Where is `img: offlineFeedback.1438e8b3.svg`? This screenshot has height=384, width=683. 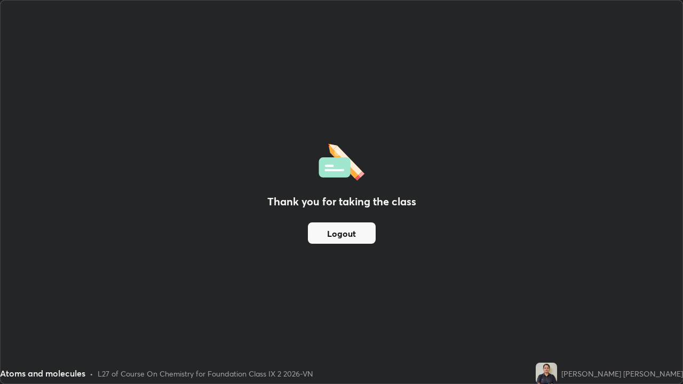 img: offlineFeedback.1438e8b3.svg is located at coordinates (341, 161).